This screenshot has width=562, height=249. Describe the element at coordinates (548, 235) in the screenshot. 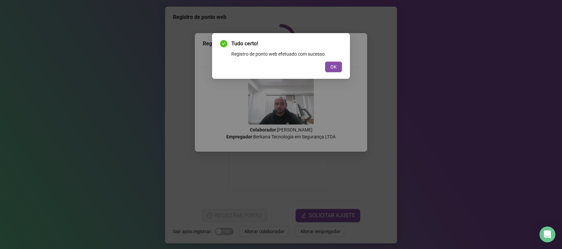

I see `div: Open Intercom Messenger` at that location.